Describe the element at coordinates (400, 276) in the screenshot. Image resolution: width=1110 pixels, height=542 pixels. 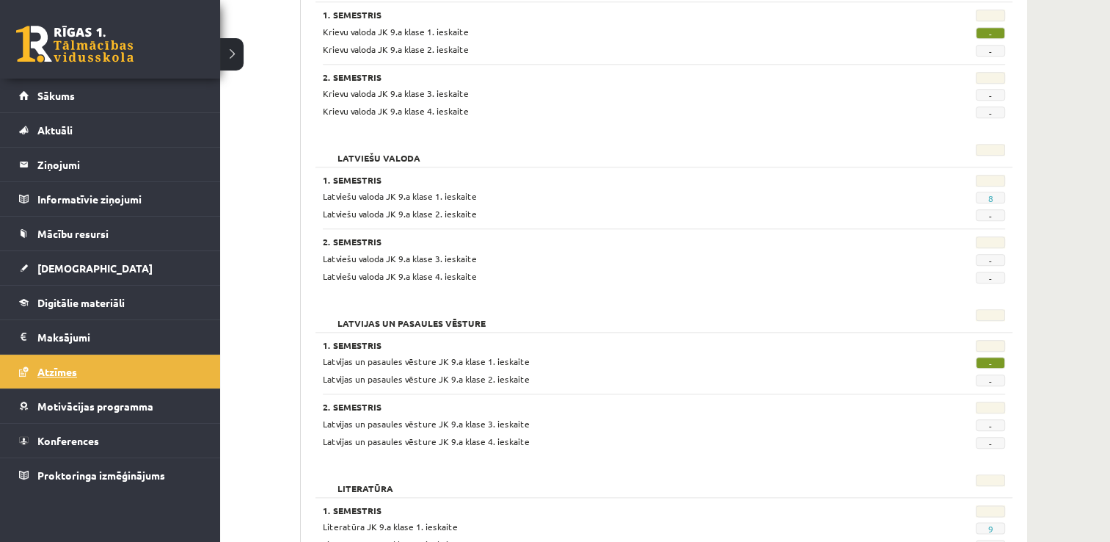
I see `span: Latviešu valoda JK 9.a klase 4. ieskaite` at that location.